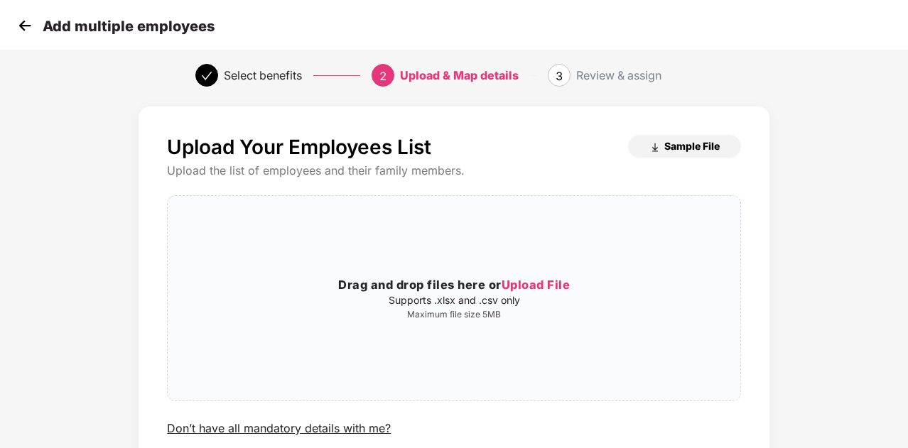 This screenshot has height=448, width=908. What do you see at coordinates (454, 300) in the screenshot?
I see `p: Supports .xlsx and .csv only` at bounding box center [454, 300].